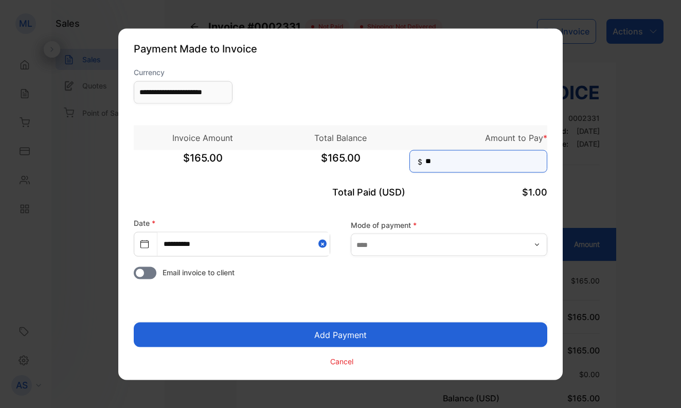  What do you see at coordinates (341, 48) in the screenshot?
I see `p: Payment Made to Invoice` at bounding box center [341, 48].